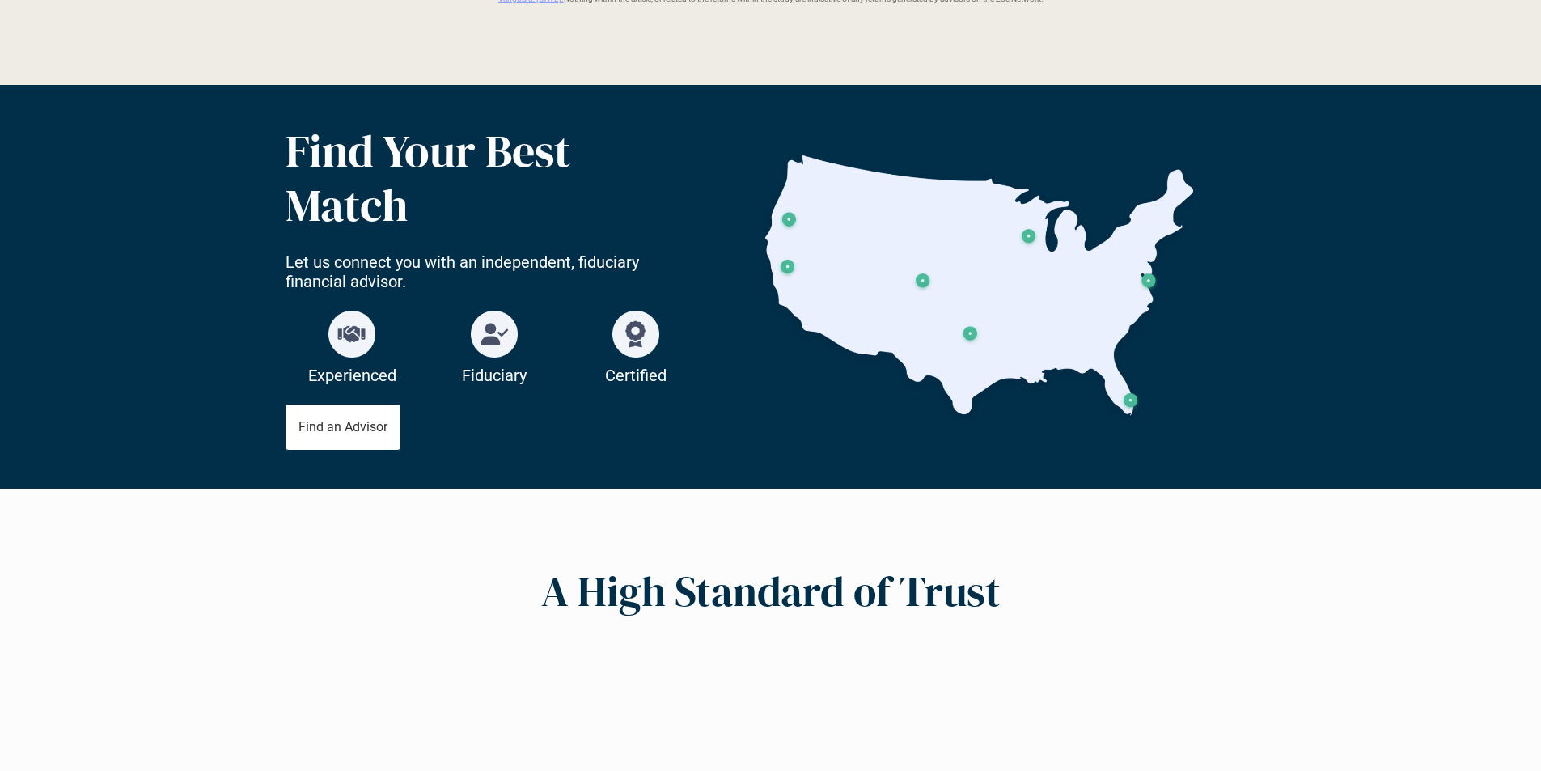 The width and height of the screenshot is (1541, 771). I want to click on p: Find Your Best Match, so click(477, 178).